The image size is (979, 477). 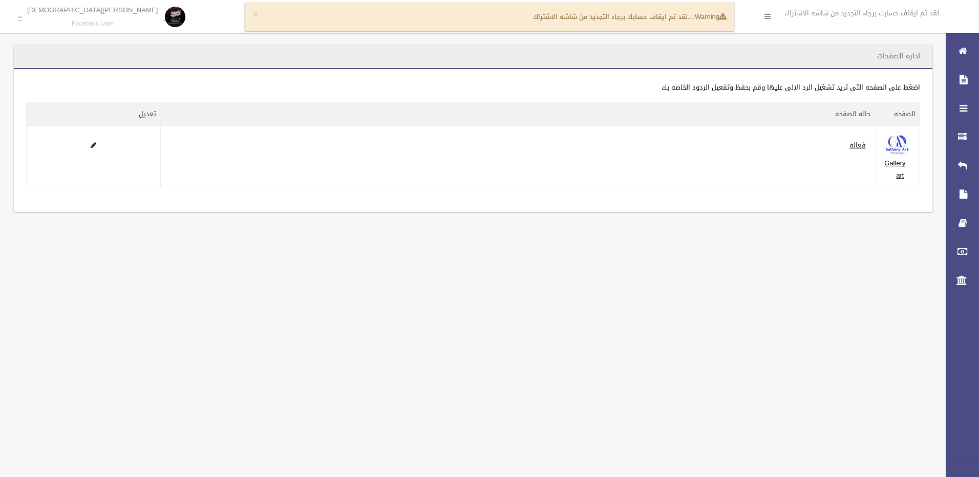 I want to click on header: اداره الصفحات, so click(x=899, y=56).